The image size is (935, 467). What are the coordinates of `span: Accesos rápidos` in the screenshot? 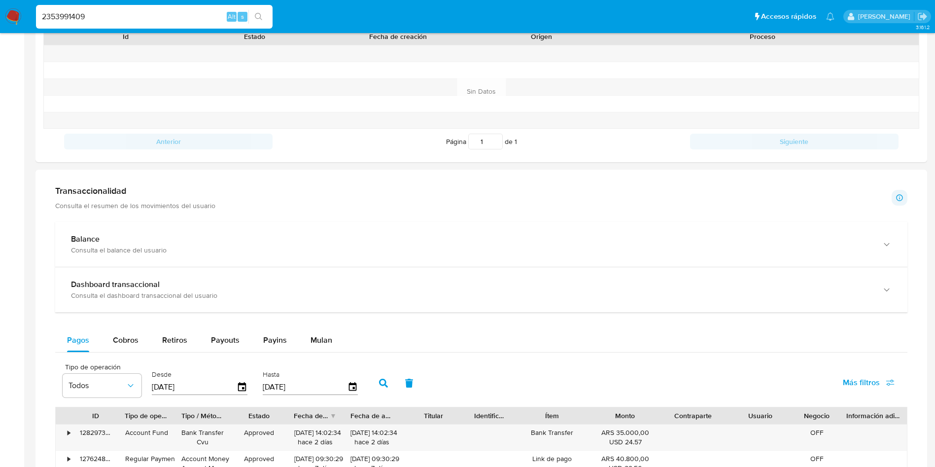 It's located at (788, 16).